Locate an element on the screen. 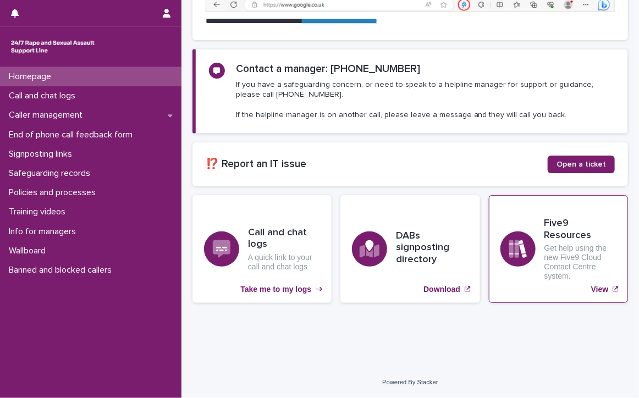  h3: DABs signposting directory is located at coordinates (431, 248).